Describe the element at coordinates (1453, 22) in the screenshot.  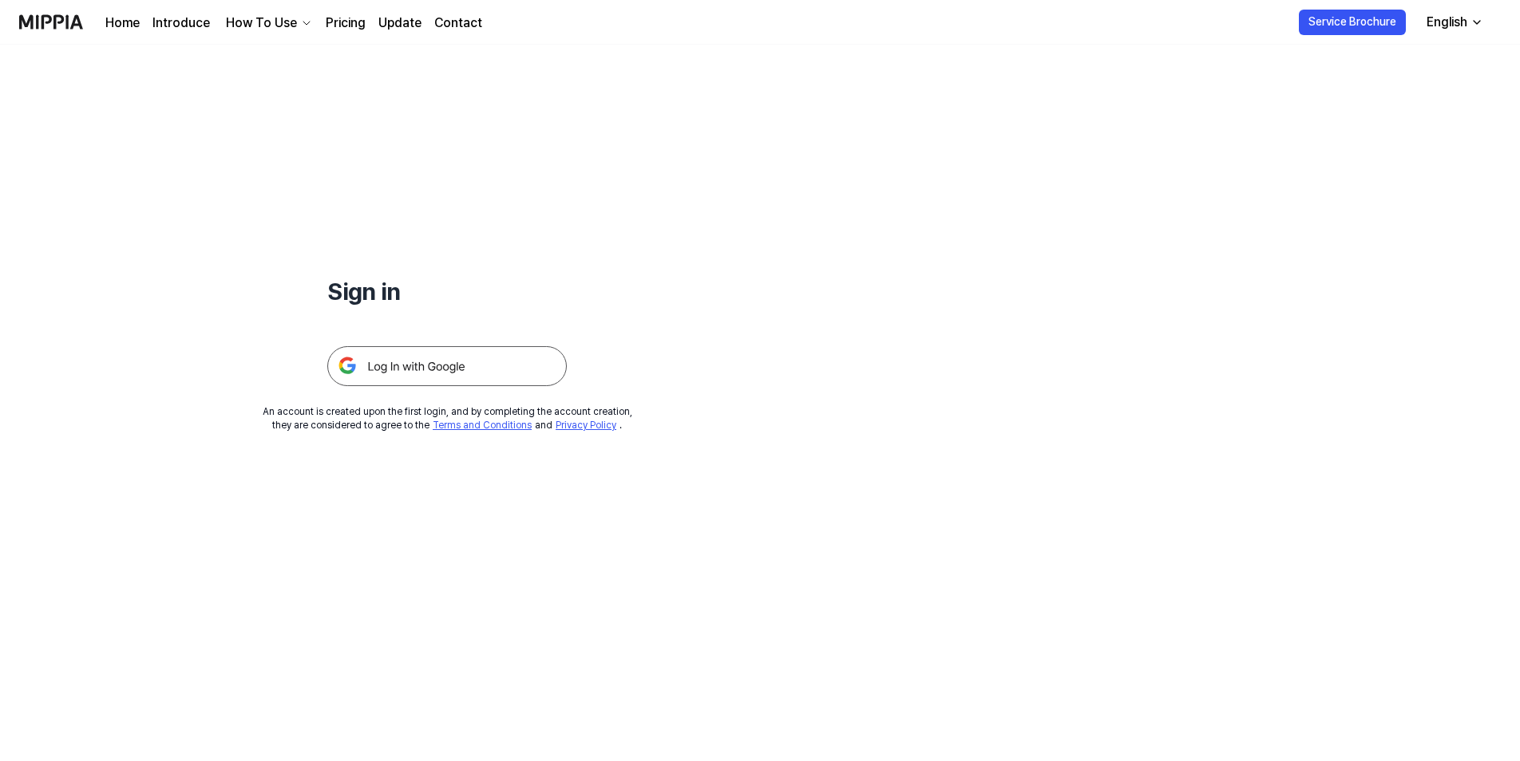
I see `button: English` at that location.